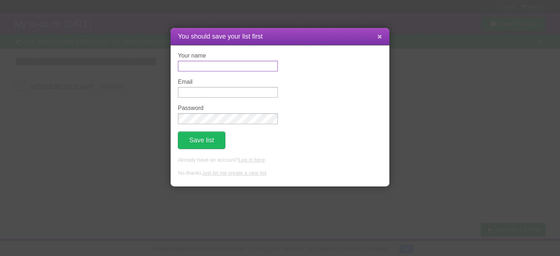  Describe the element at coordinates (235, 173) in the screenshot. I see `a: just let me create a new list` at that location.